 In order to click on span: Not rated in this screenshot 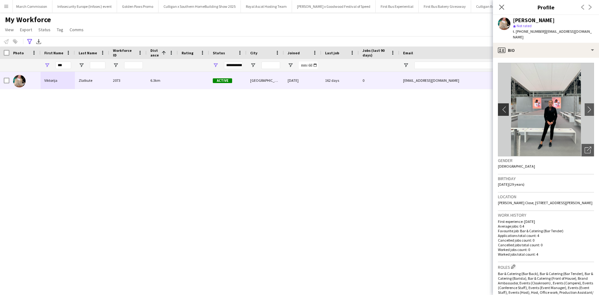, I will do `click(525, 26)`.